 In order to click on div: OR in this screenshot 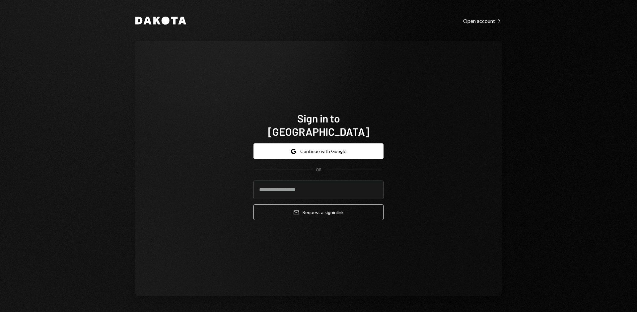, I will do `click(318, 169)`.